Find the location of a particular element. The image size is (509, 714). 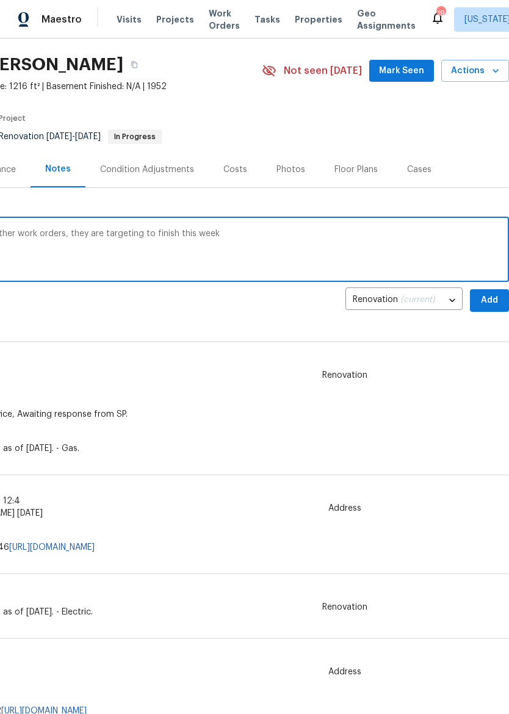

button: Actions is located at coordinates (475, 71).